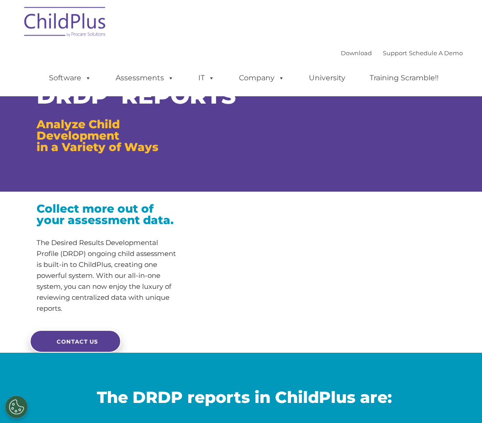 The width and height of the screenshot is (482, 423). What do you see at coordinates (262, 78) in the screenshot?
I see `a: Company` at bounding box center [262, 78].